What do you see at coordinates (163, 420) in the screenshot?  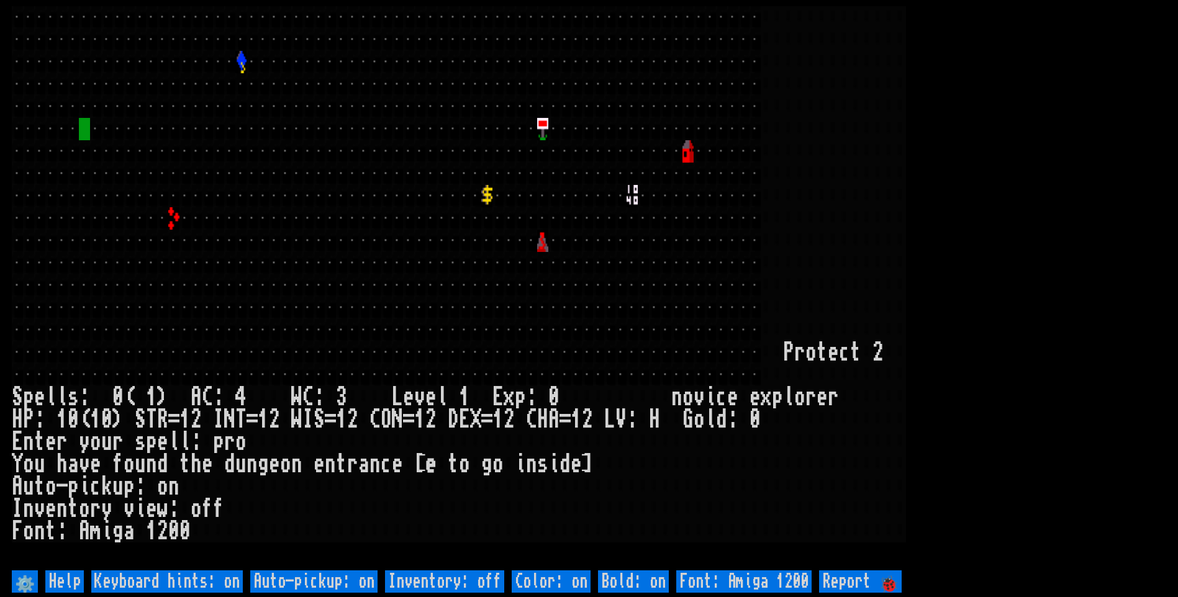 I see `div: R` at bounding box center [163, 420].